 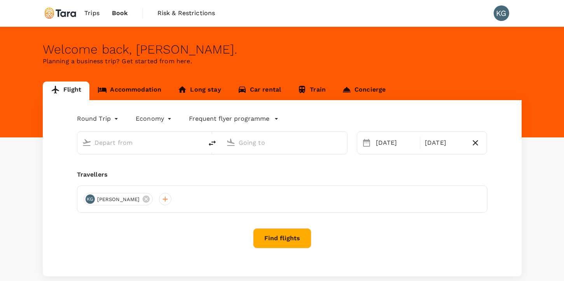 What do you see at coordinates (212, 143) in the screenshot?
I see `button: delete` at bounding box center [212, 143].